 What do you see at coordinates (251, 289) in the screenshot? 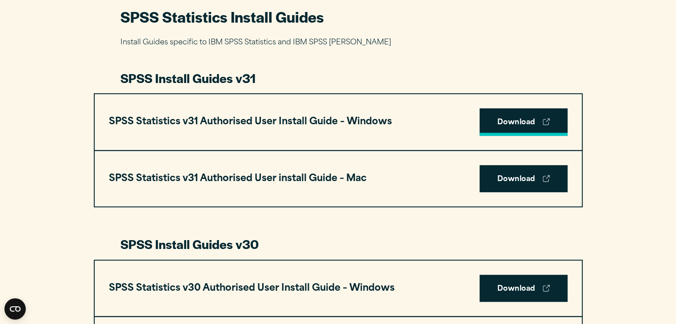
I see `h3: SPSS Statistics v30 Authorised User Install Guide – Windows` at bounding box center [251, 289].